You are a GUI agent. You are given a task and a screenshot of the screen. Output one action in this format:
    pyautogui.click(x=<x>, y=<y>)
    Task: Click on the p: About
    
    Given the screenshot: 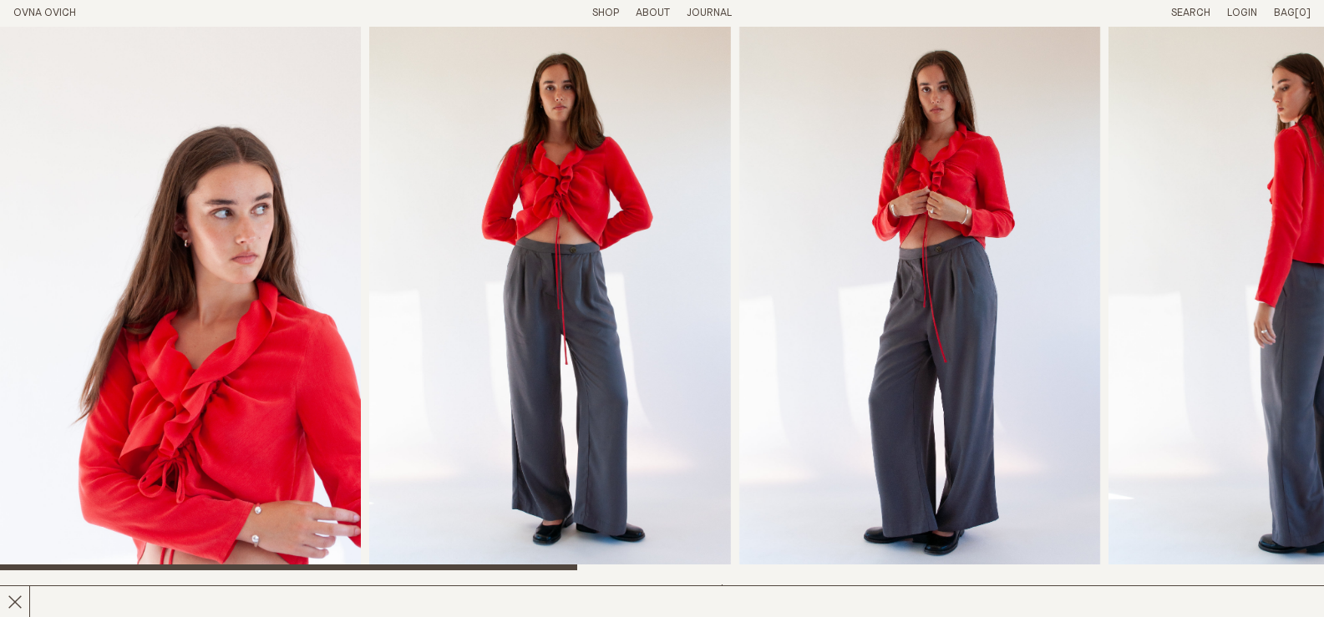 What is the action you would take?
    pyautogui.click(x=653, y=13)
    